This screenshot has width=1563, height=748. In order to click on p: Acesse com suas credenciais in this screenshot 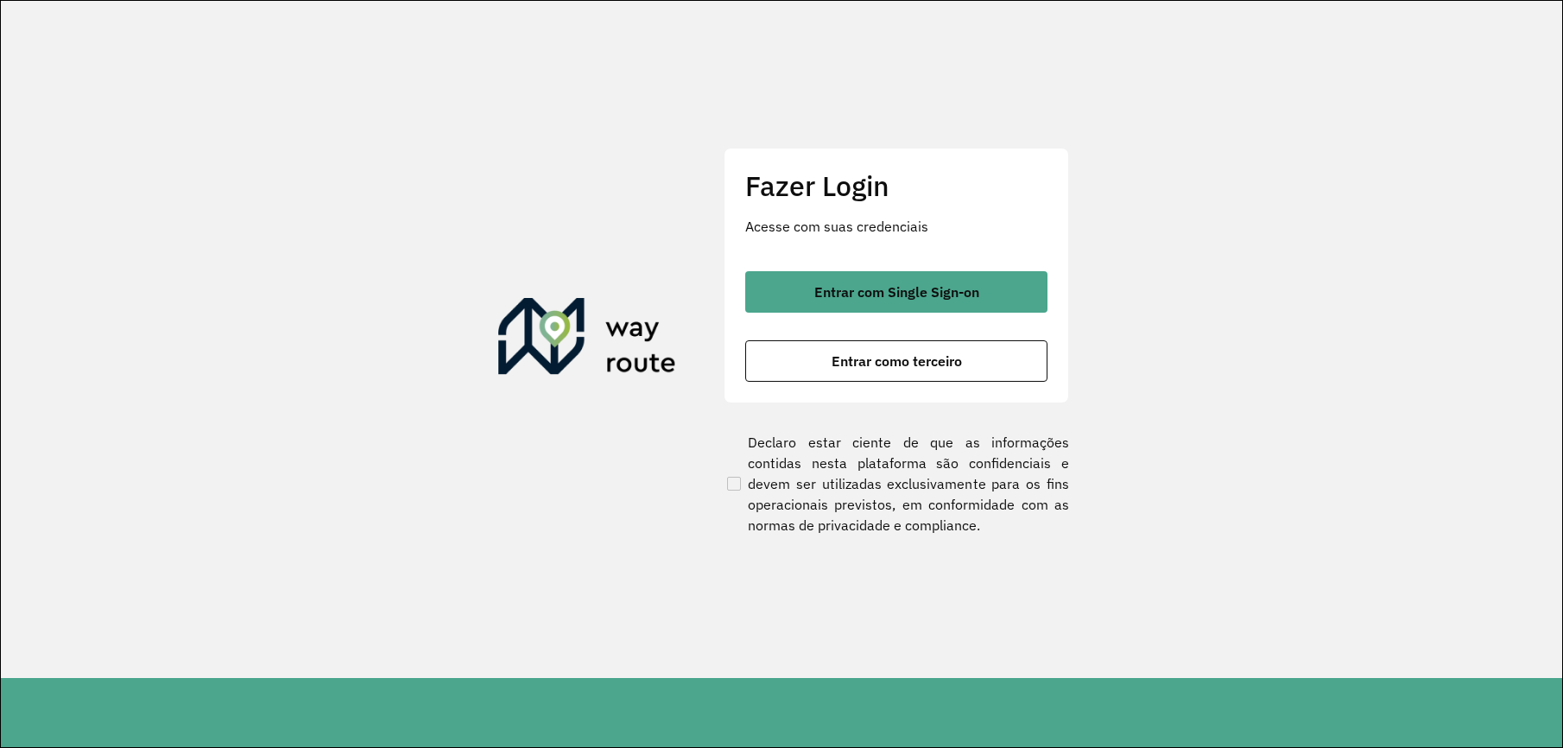, I will do `click(896, 226)`.